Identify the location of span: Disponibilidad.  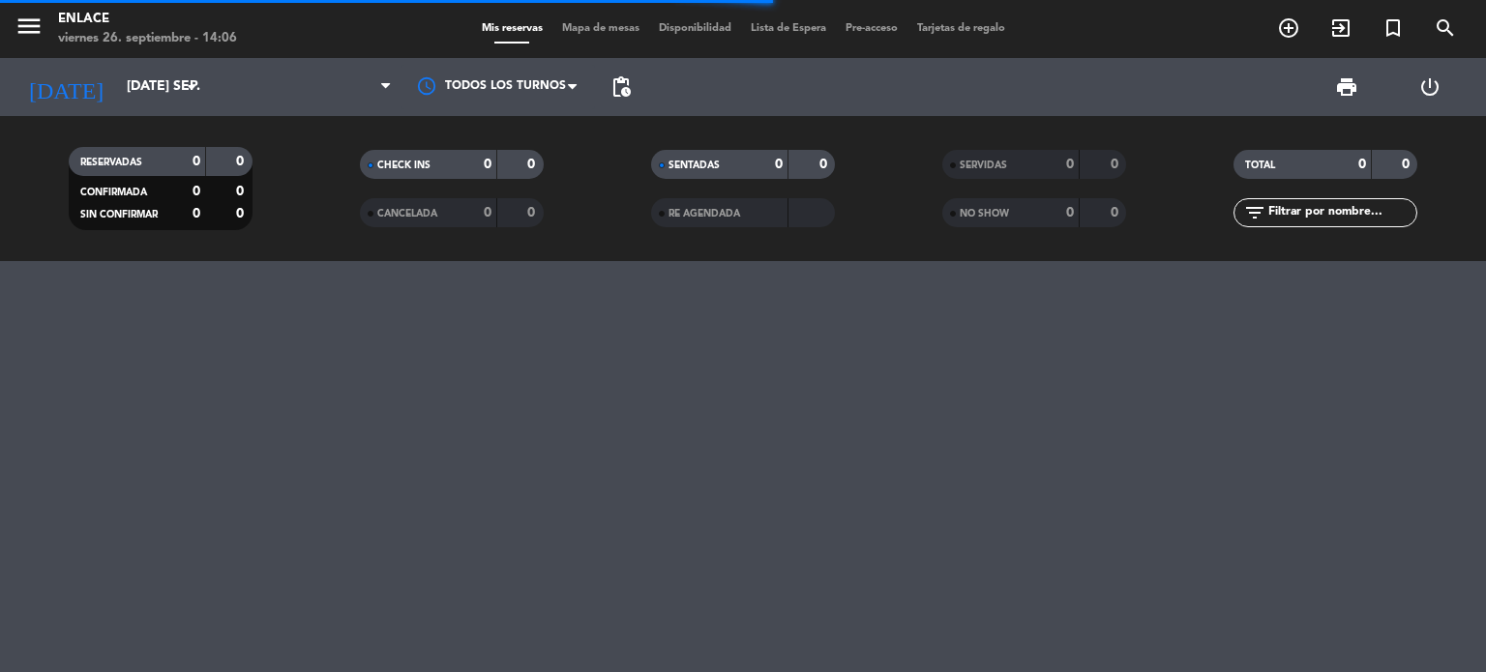
(694, 28).